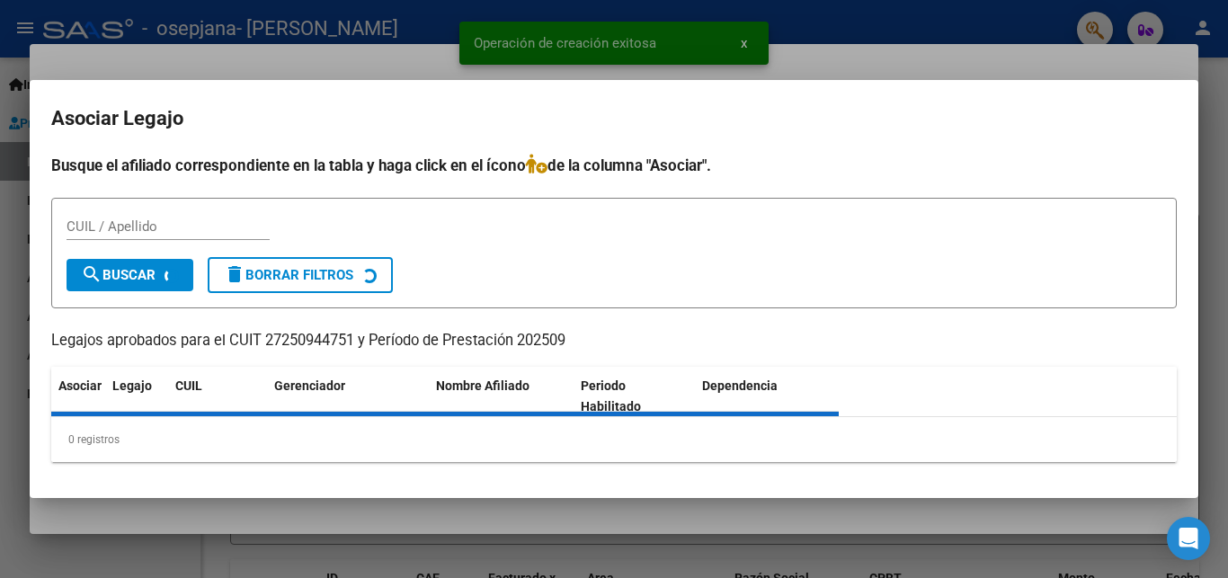  I want to click on mat-icon: delete, so click(235, 274).